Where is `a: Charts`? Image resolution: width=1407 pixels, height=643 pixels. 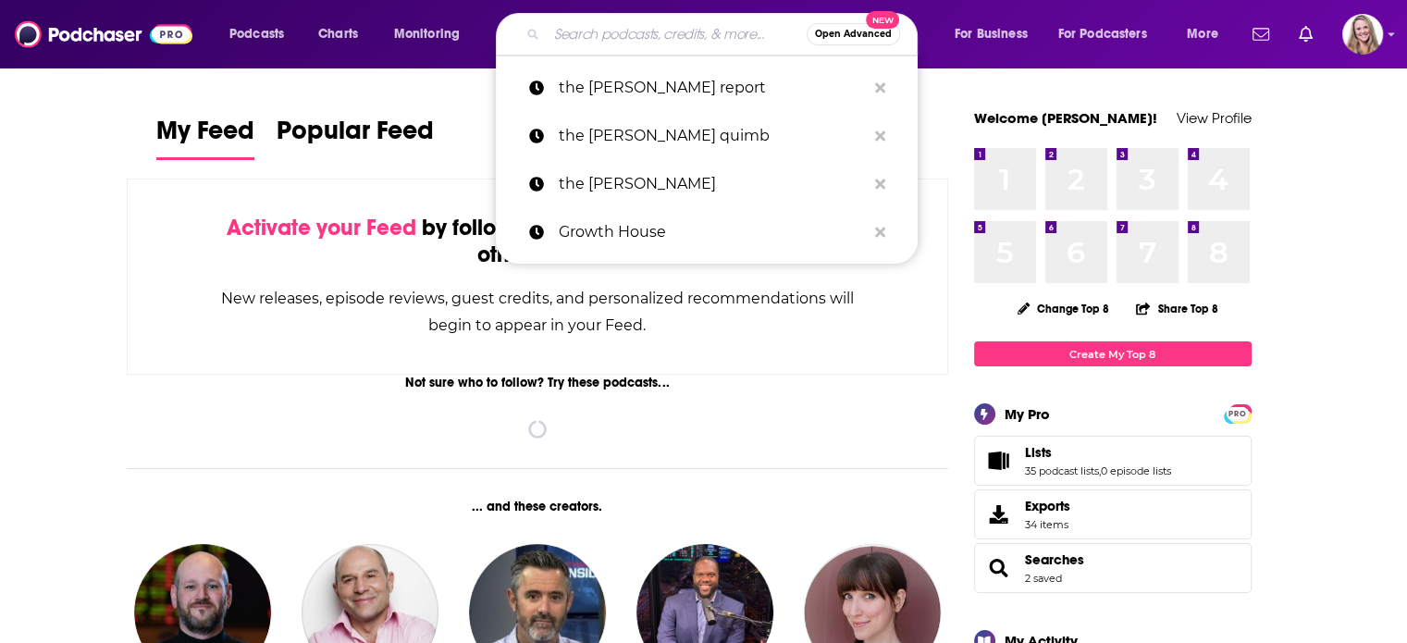 a: Charts is located at coordinates (338, 34).